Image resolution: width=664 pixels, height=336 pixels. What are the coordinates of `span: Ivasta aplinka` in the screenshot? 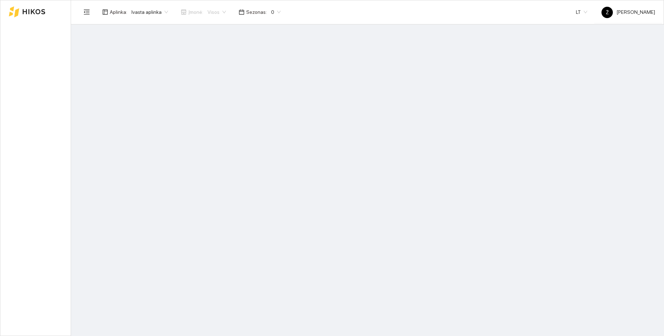 It's located at (149, 12).